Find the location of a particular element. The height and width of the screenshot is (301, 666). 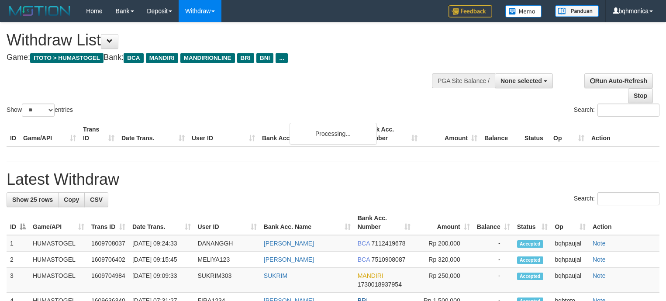

th: Date Trans. is located at coordinates (153, 134).